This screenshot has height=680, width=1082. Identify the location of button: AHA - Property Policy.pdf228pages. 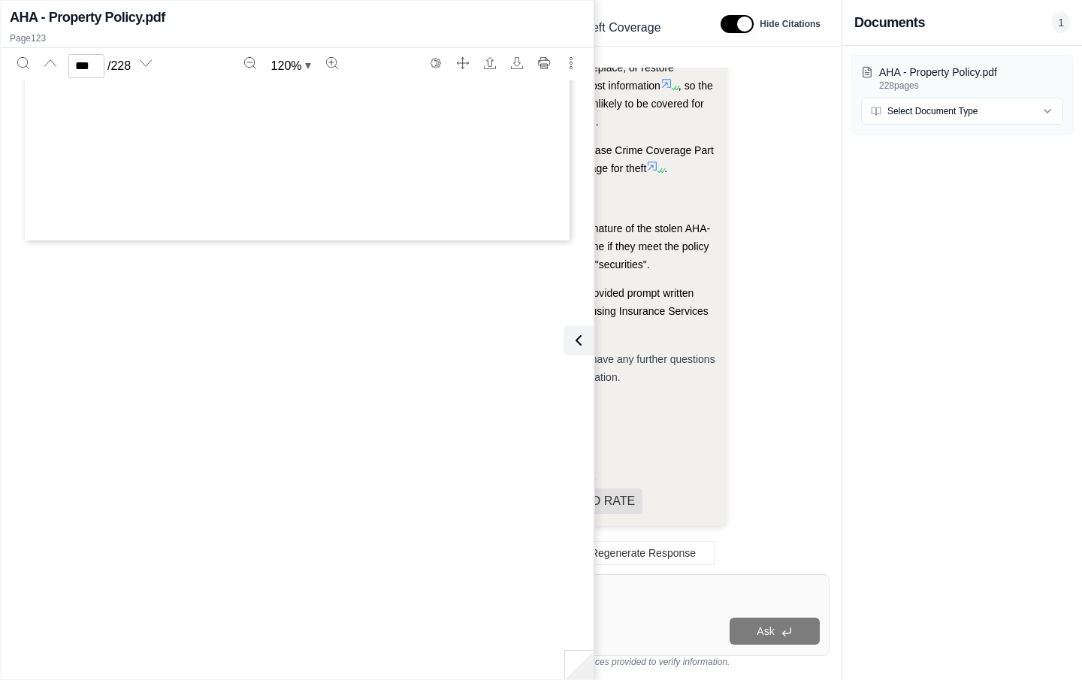
(962, 78).